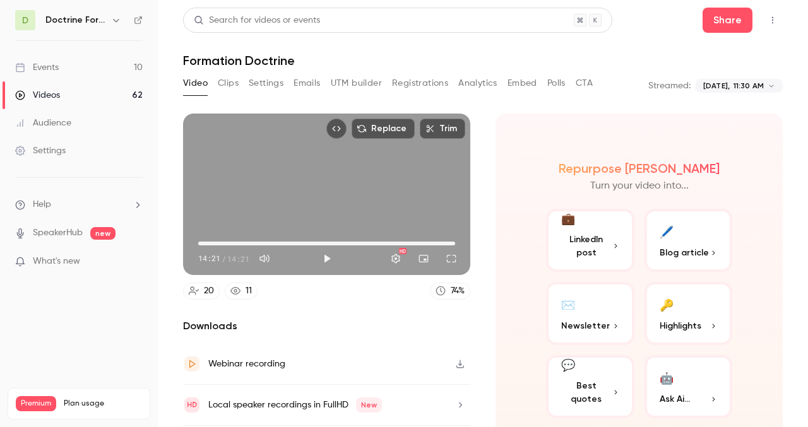 The width and height of the screenshot is (808, 427). I want to click on button: Turn on miniplayer, so click(423, 259).